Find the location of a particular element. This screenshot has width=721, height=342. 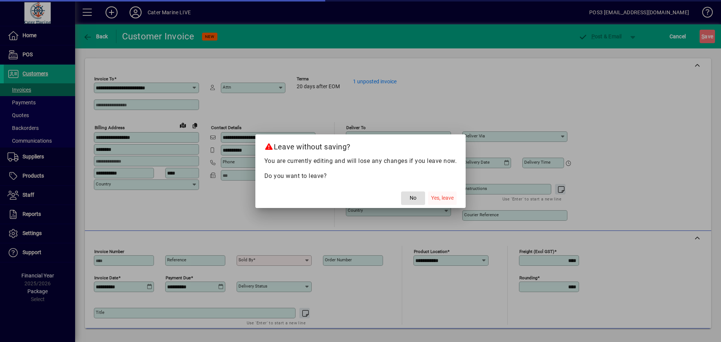

p: Do you want to leave? is located at coordinates (360, 176).